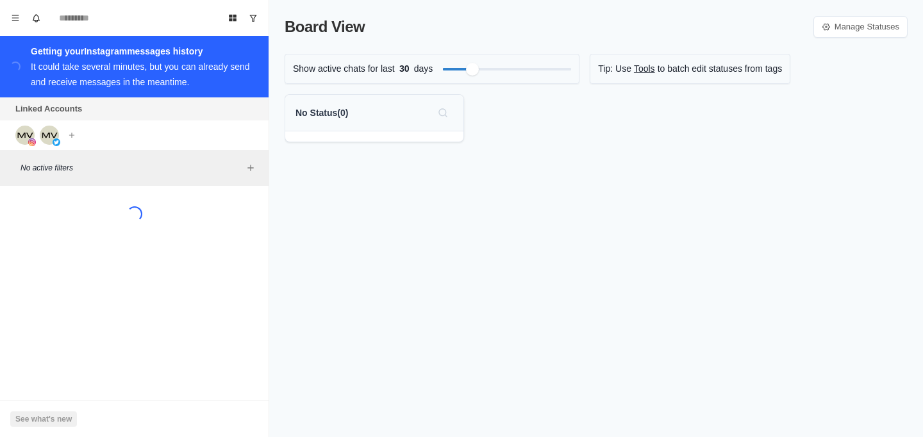  I want to click on p: No Status ( 0 ), so click(322, 113).